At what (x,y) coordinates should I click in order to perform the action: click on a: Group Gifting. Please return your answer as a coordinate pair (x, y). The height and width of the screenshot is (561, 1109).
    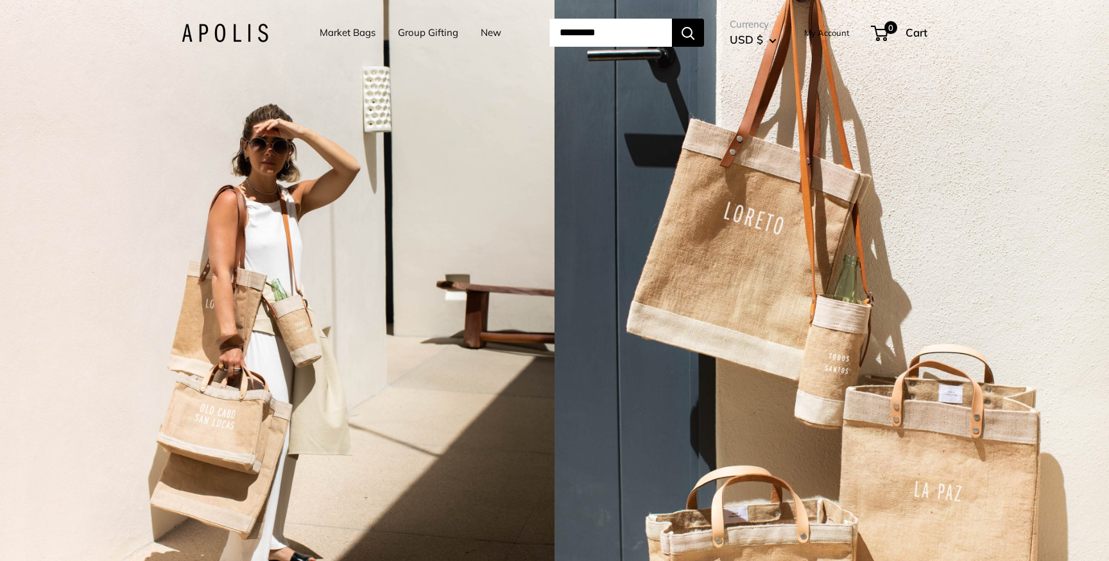
    Looking at the image, I should click on (428, 33).